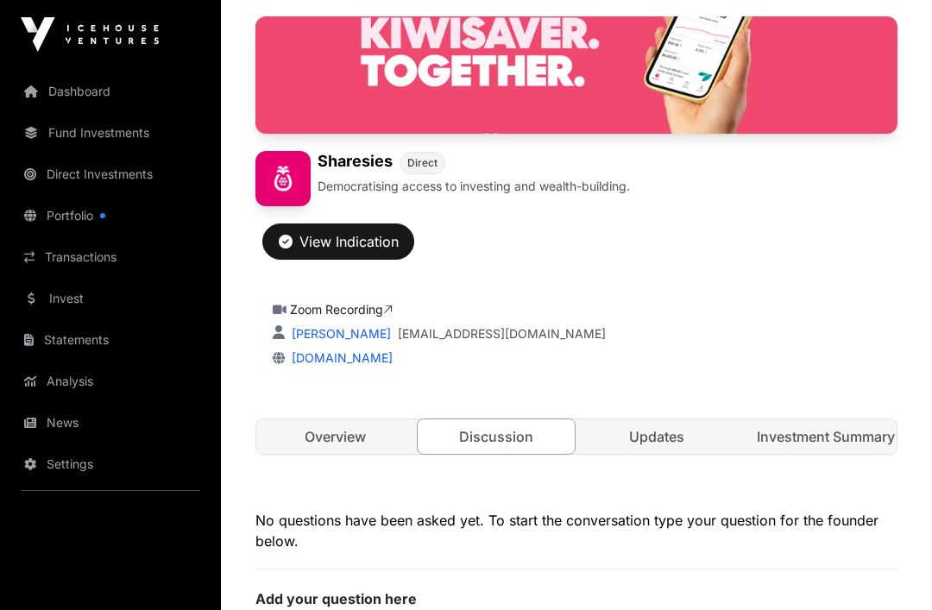 This screenshot has height=610, width=932. What do you see at coordinates (111, 299) in the screenshot?
I see `a: Invest` at bounding box center [111, 299].